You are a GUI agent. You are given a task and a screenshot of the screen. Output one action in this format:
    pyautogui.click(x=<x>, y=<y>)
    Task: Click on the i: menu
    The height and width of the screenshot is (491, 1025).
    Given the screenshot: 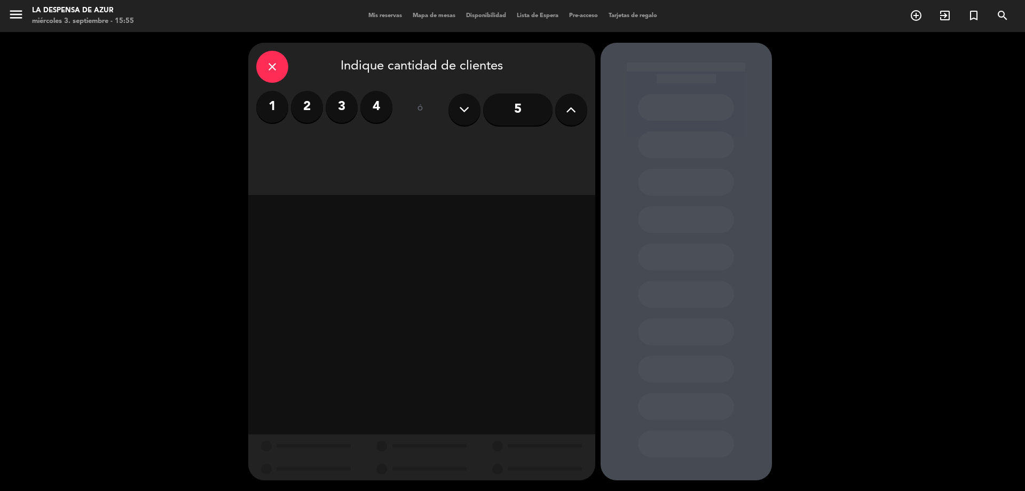 What is the action you would take?
    pyautogui.click(x=16, y=14)
    